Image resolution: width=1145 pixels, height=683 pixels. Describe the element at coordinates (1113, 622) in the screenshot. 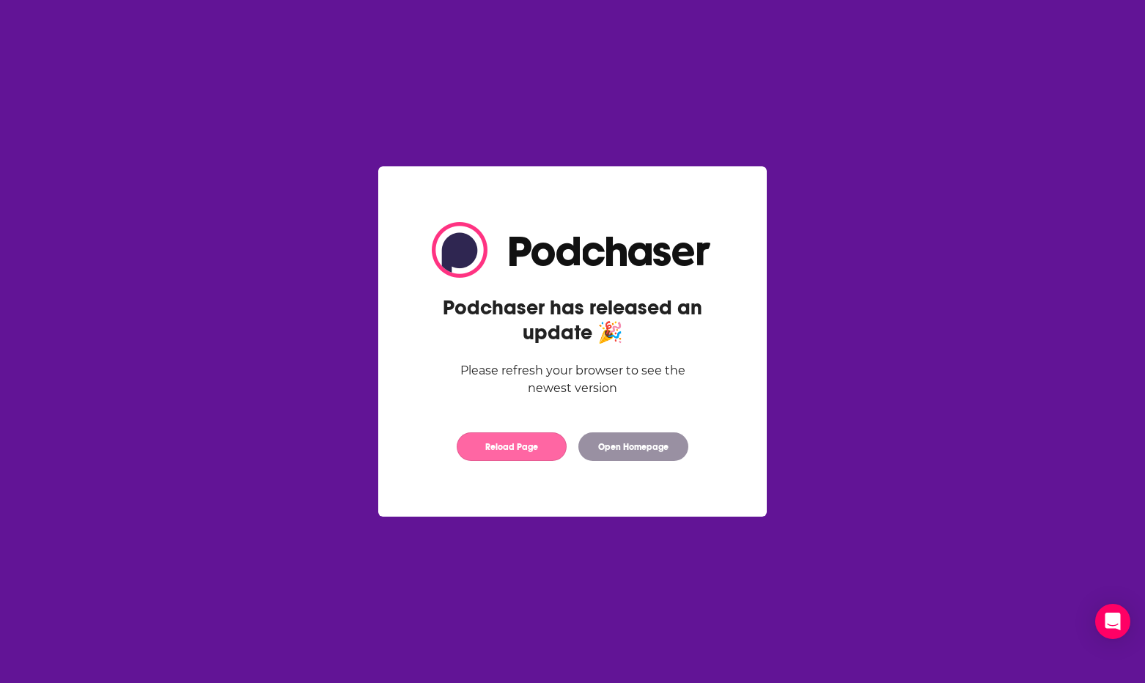

I see `div: Open Intercom Messenger` at that location.